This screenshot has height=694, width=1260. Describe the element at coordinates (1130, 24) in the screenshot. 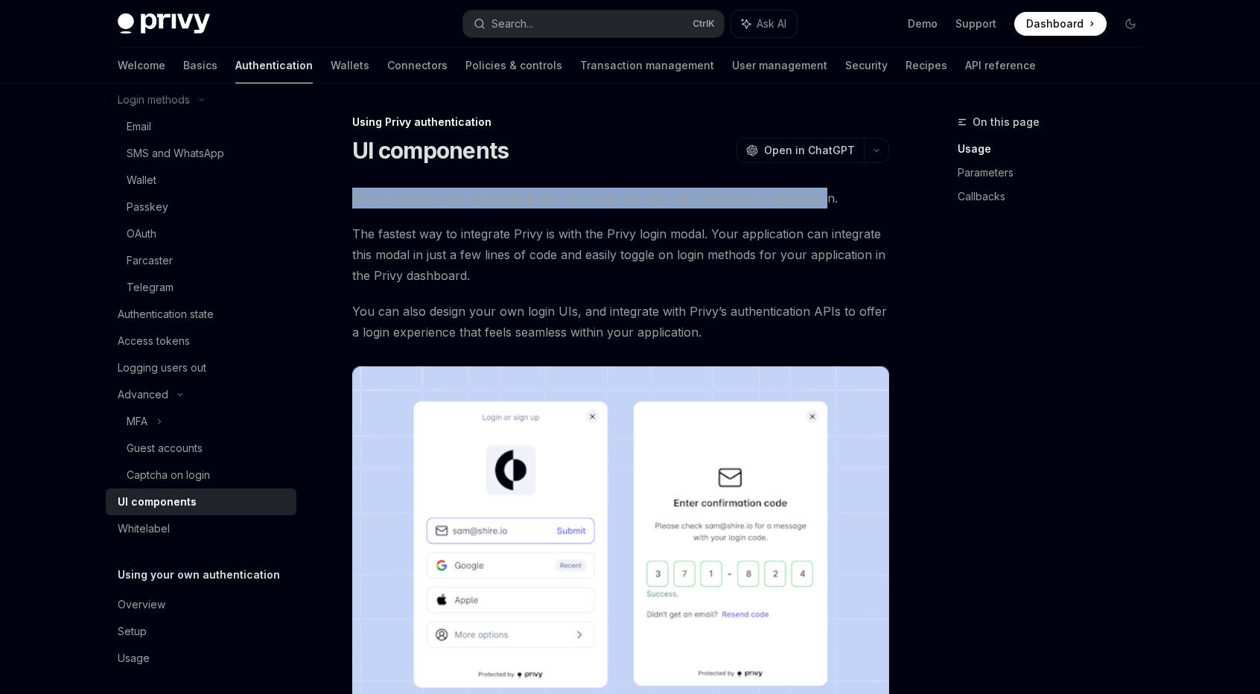

I see `button: Toggle dark mode` at that location.